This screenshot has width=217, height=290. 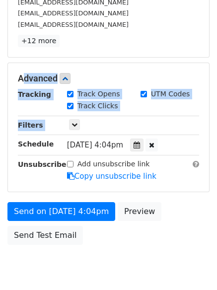 What do you see at coordinates (30, 125) in the screenshot?
I see `strong: Filters` at bounding box center [30, 125].